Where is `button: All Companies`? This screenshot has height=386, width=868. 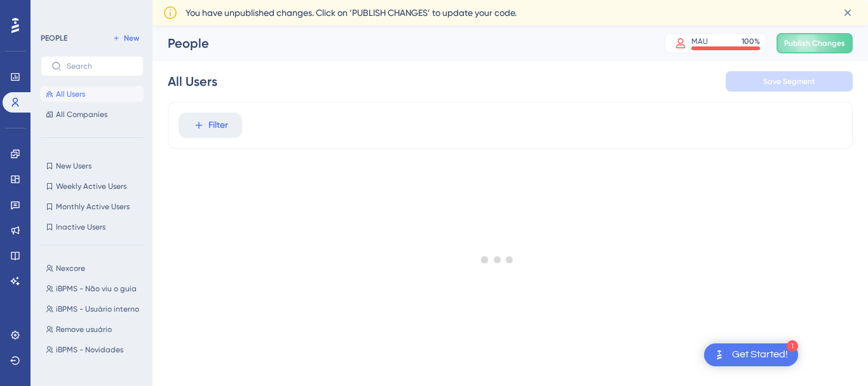 button: All Companies is located at coordinates (92, 114).